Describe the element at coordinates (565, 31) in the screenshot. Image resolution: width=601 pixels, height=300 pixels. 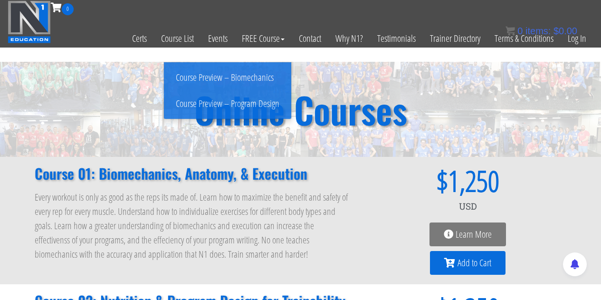
I see `bdi: 0.00` at that location.